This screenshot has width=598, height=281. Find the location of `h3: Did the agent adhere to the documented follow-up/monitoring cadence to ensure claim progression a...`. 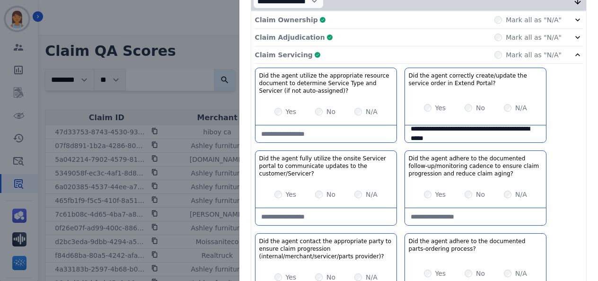

h3: Did the agent adhere to the documented follow-up/monitoring cadence to ensure claim progression a... is located at coordinates (475, 166).